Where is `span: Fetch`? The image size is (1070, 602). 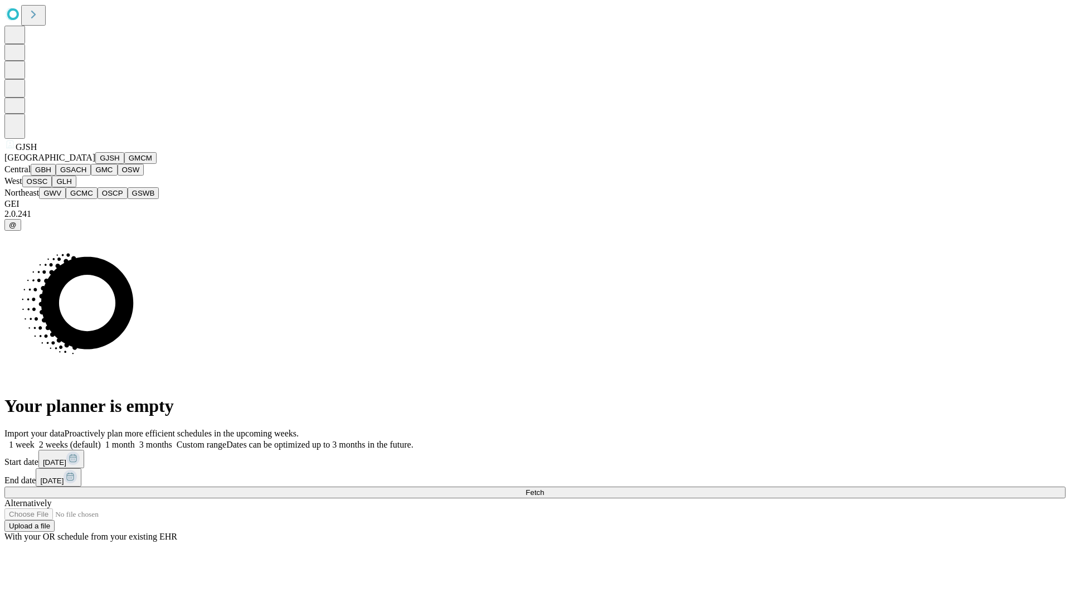 span: Fetch is located at coordinates (534, 492).